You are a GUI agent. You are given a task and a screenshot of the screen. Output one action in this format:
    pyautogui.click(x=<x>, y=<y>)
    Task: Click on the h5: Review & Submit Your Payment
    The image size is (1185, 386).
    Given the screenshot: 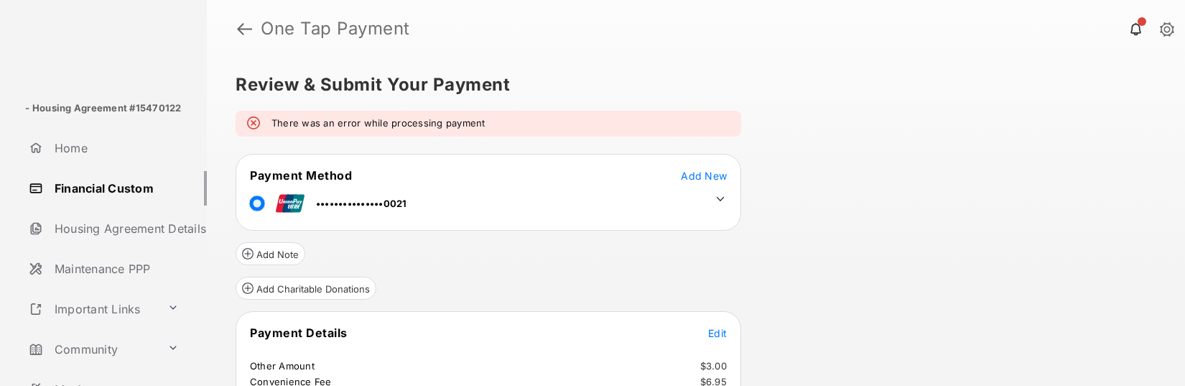 What is the action you would take?
    pyautogui.click(x=690, y=85)
    